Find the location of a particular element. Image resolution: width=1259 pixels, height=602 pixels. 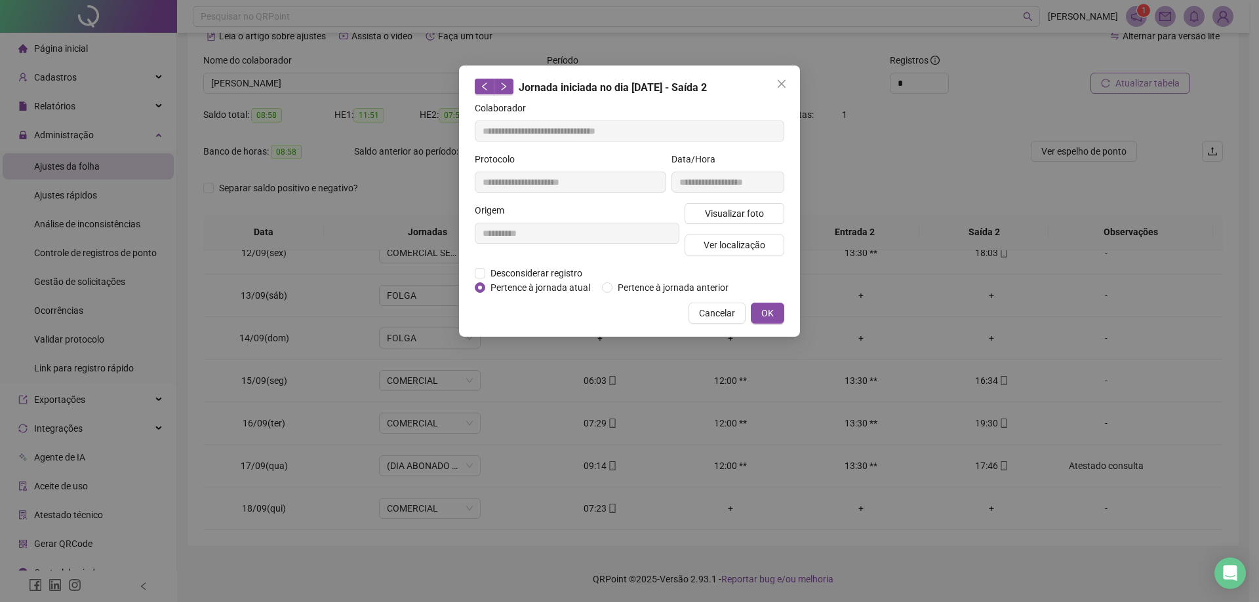

span: right is located at coordinates (503, 87).